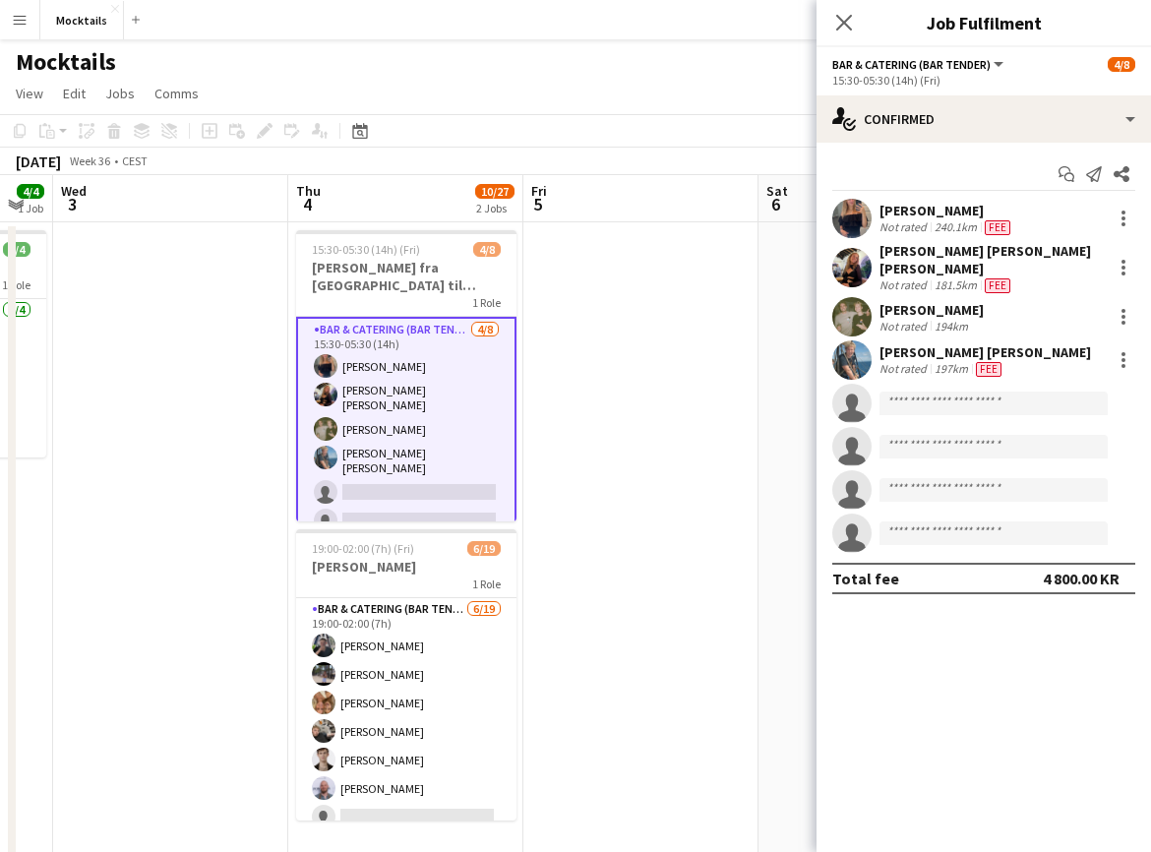  What do you see at coordinates (866, 579) in the screenshot?
I see `div: Total fee` at bounding box center [866, 579].